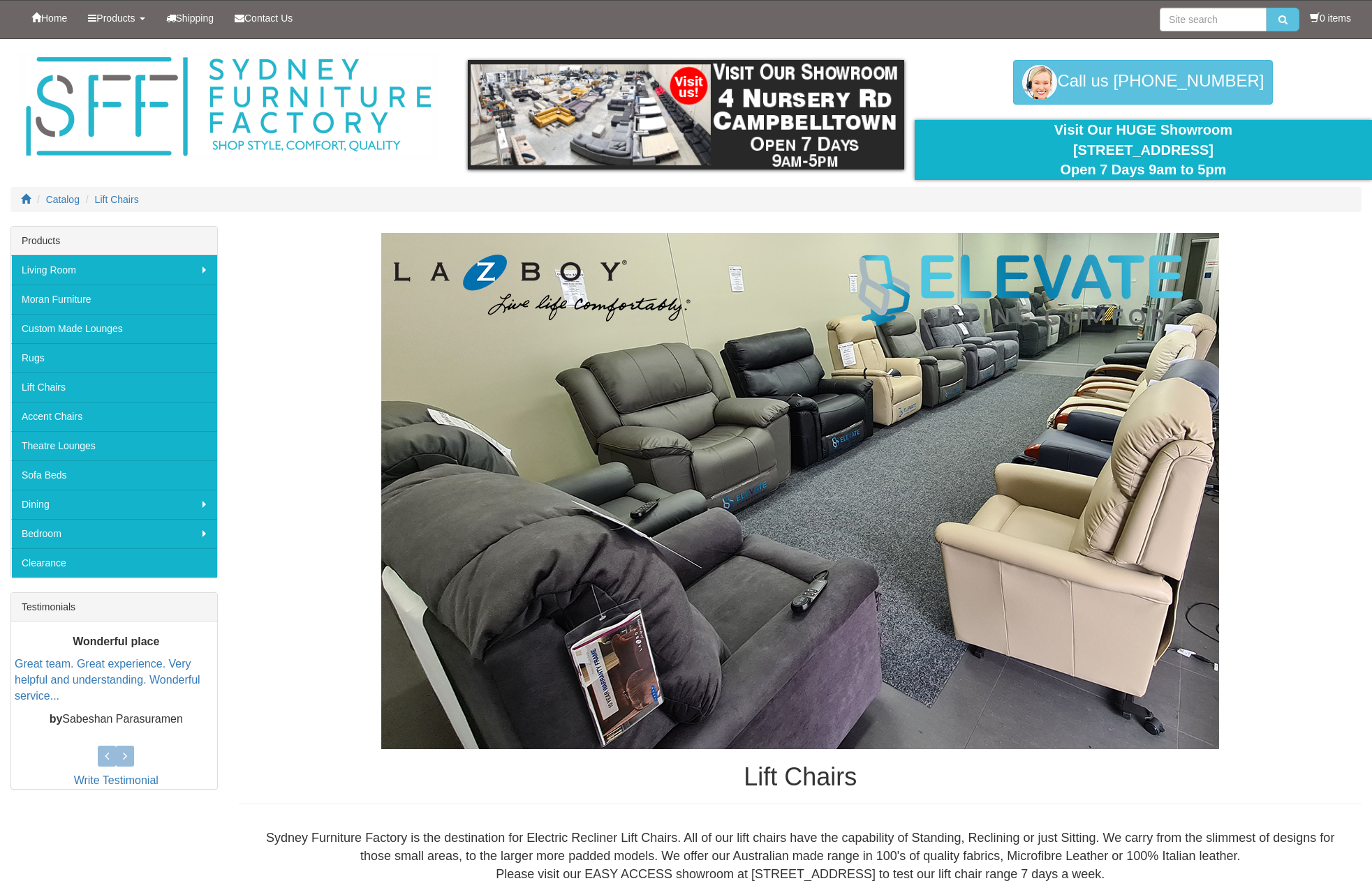  I want to click on a: Living Room, so click(114, 270).